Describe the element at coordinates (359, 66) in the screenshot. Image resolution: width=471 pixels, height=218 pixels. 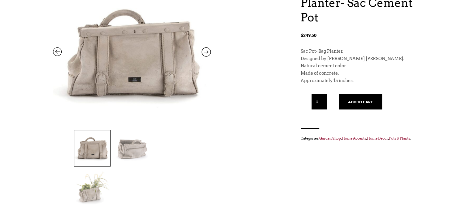
I see `p: Natural cement color.` at that location.